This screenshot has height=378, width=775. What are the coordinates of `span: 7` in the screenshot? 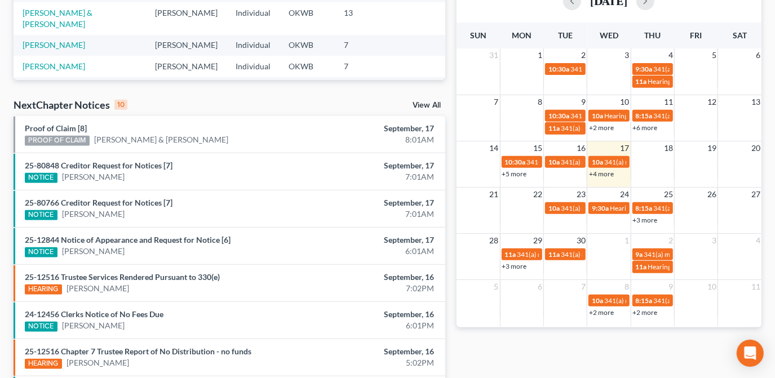 It's located at (496, 102).